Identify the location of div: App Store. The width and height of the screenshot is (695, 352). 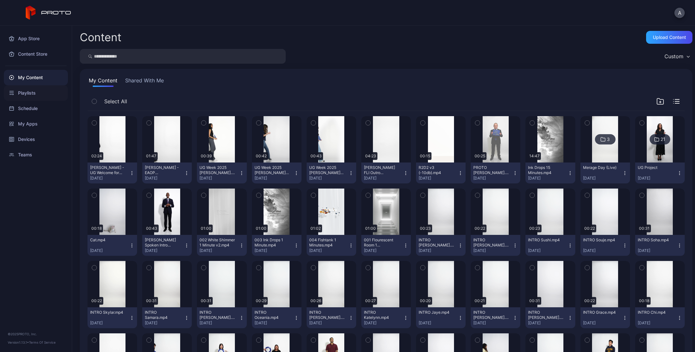
(36, 39).